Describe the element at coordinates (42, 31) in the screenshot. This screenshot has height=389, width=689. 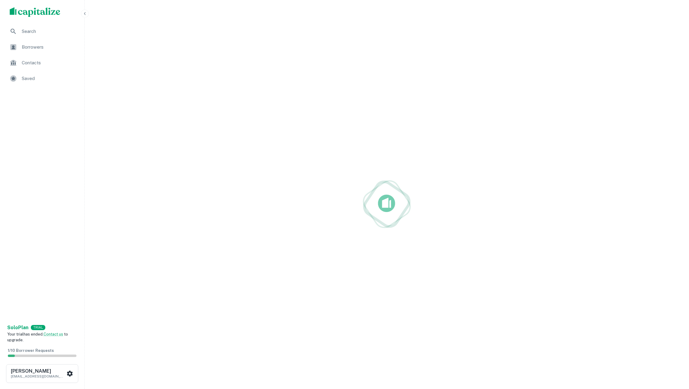
I see `a: Search` at that location.